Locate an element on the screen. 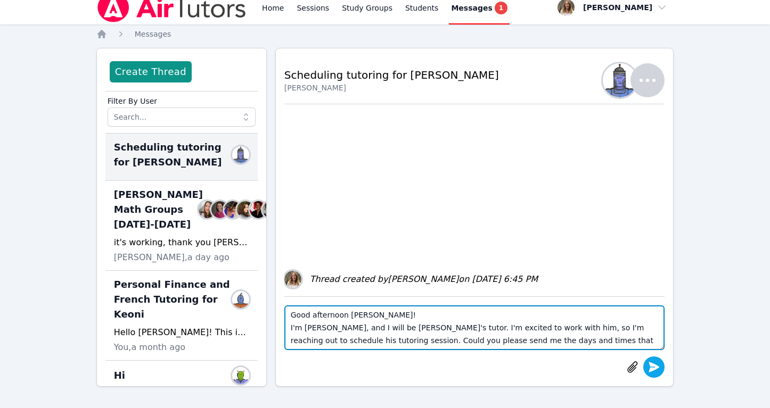  img: Alexis Asiama is located at coordinates (233, 210).